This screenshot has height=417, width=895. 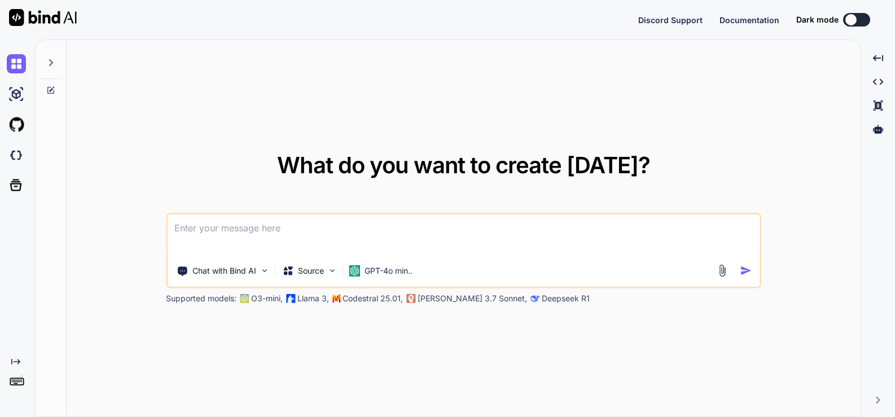 I want to click on button: Documentation, so click(x=749, y=20).